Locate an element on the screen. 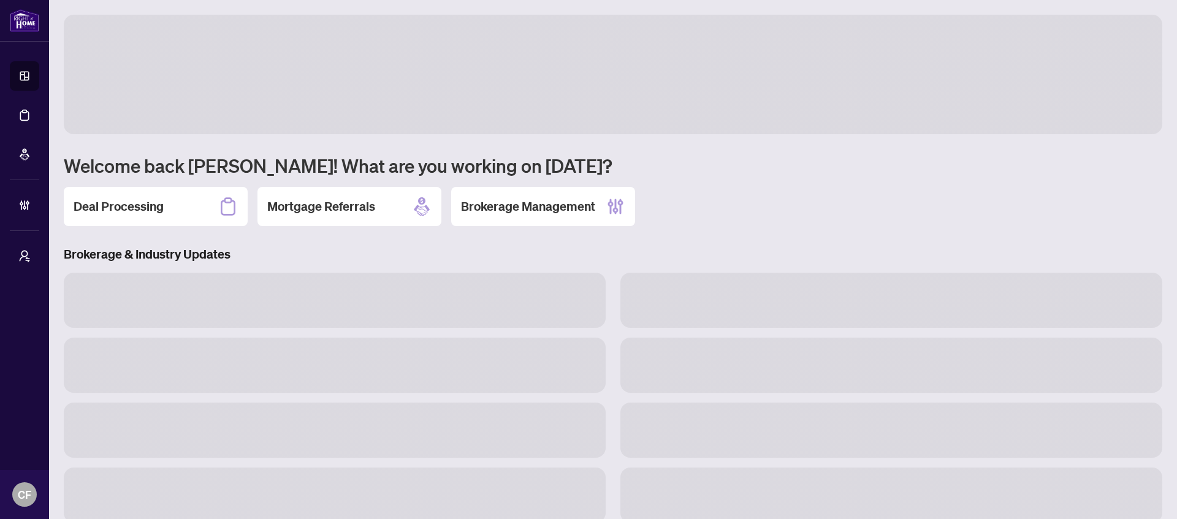 This screenshot has height=519, width=1177. span: CF is located at coordinates (25, 495).